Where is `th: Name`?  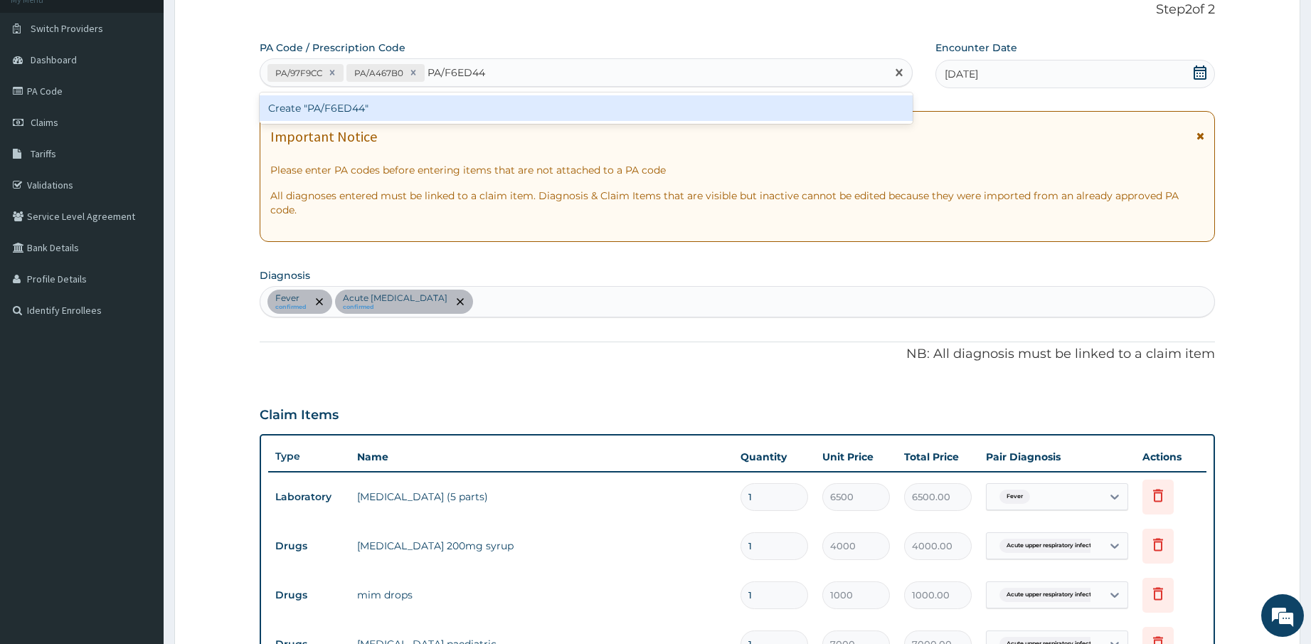 th: Name is located at coordinates (542, 457).